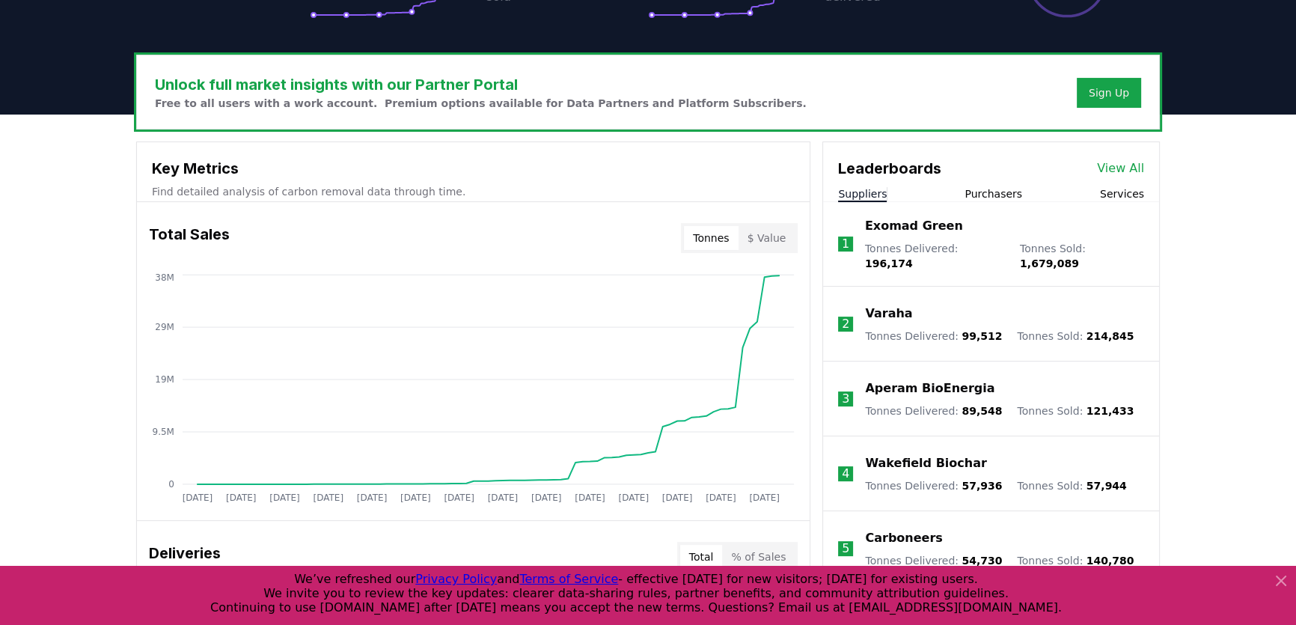  Describe the element at coordinates (189, 238) in the screenshot. I see `h3: Total Sales` at that location.